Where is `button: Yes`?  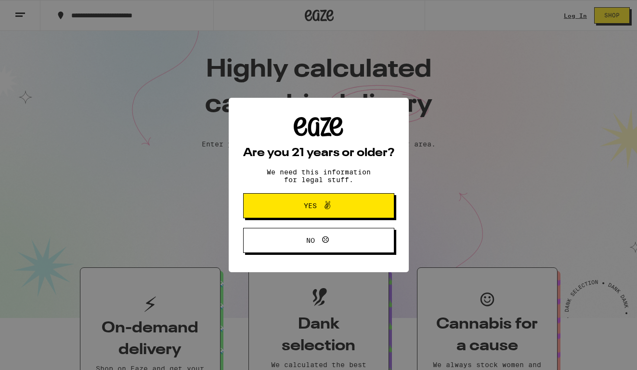
button: Yes is located at coordinates (319, 205).